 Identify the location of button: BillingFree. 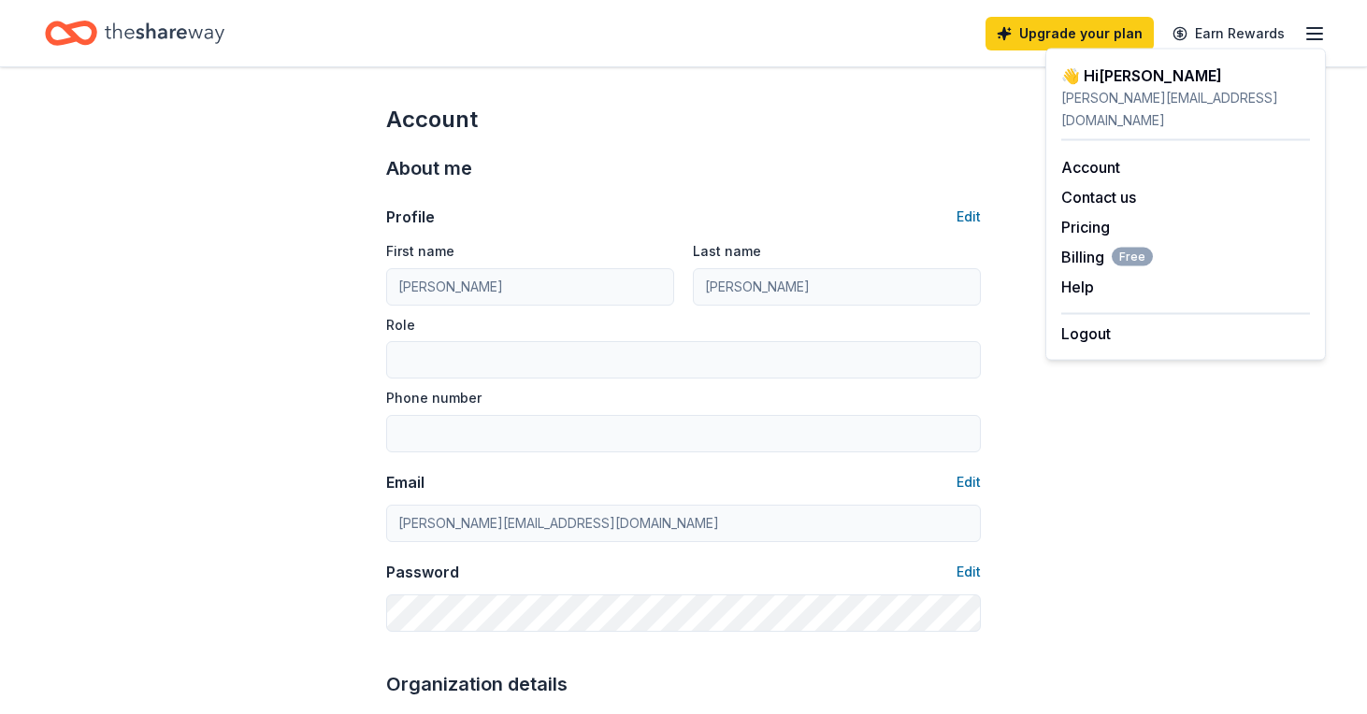
(1107, 257).